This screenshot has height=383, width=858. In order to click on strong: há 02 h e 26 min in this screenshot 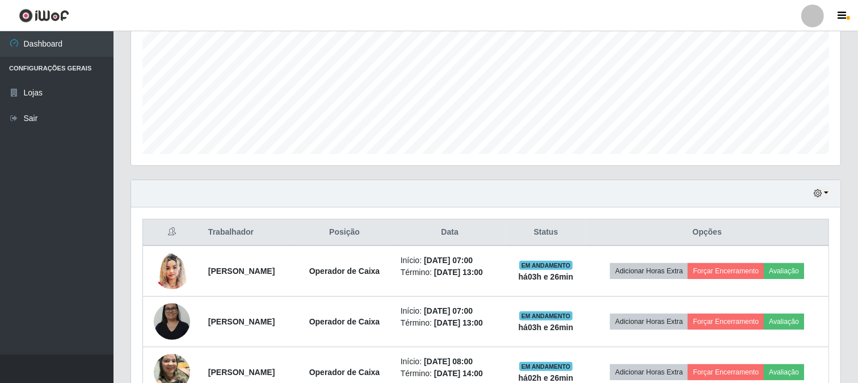, I will do `click(546, 377)`.